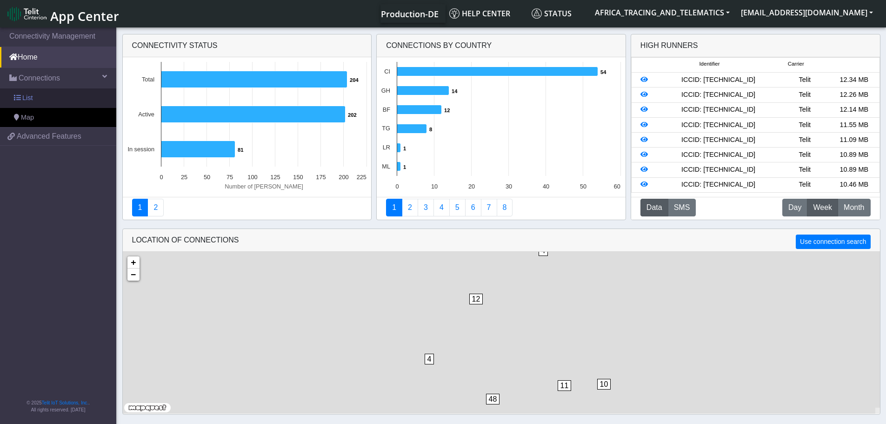  I want to click on span: Help center, so click(480, 13).